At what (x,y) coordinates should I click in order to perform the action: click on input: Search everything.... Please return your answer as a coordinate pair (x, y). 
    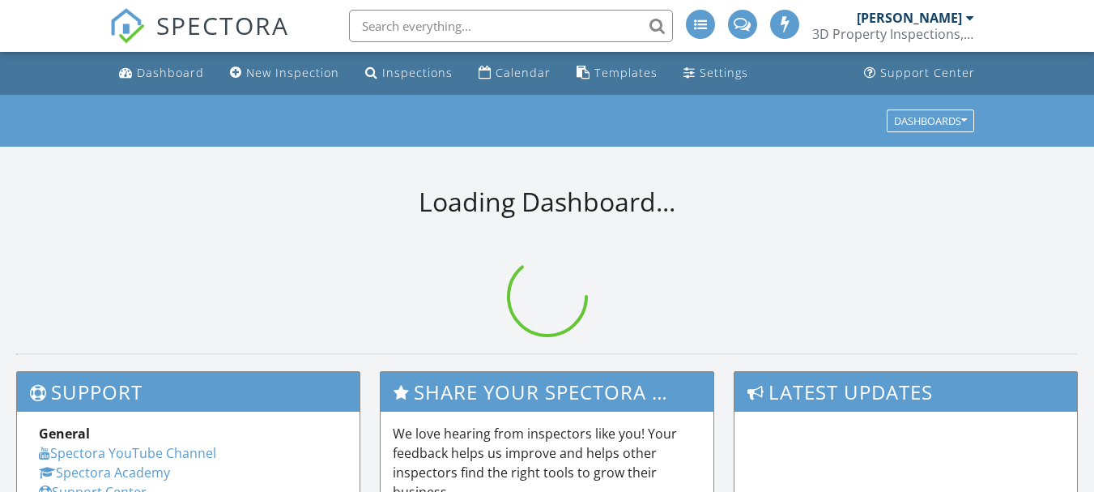
    Looking at the image, I should click on (511, 26).